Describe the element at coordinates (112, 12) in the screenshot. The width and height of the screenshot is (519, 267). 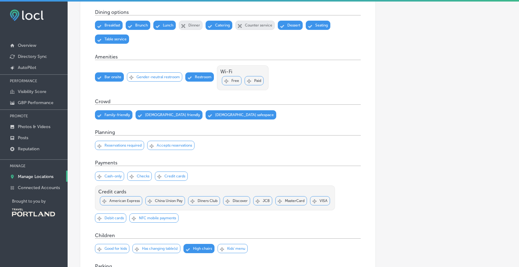
I see `p: Dining options` at that location.